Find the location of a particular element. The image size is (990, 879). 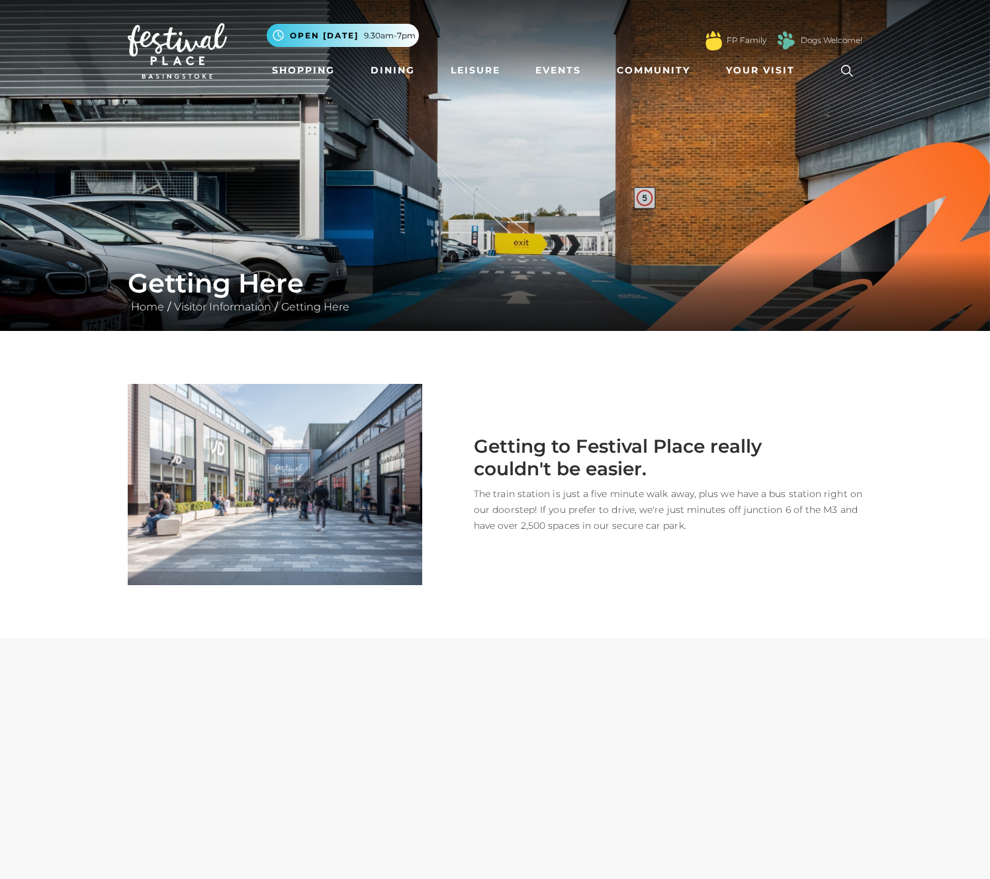

span: Your Visit is located at coordinates (761, 70).